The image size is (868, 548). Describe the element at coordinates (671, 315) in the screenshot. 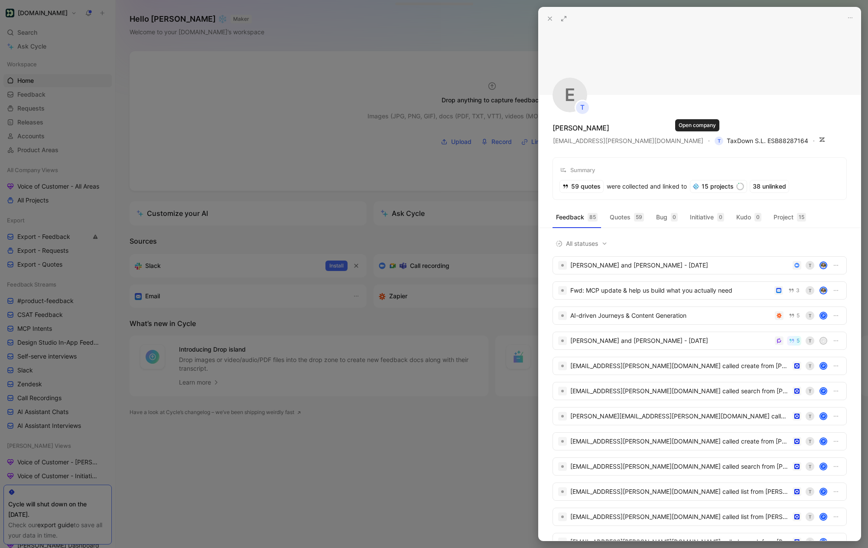

I see `div: AI-driven Journeys & Content Generation` at that location.